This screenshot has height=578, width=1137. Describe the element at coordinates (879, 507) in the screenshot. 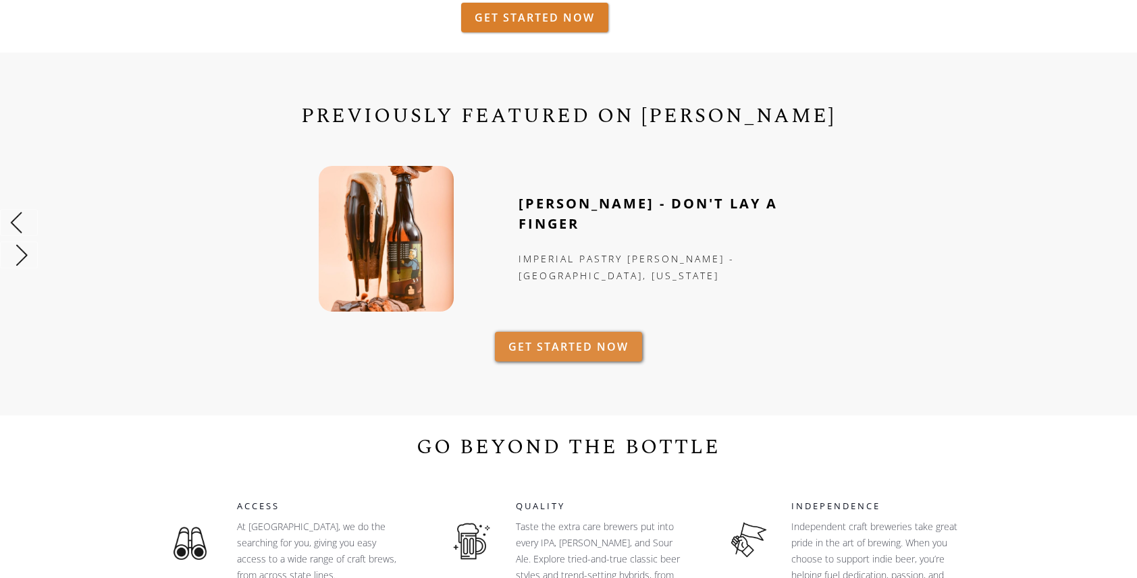

I see `h5: INDEPENDENCE` at that location.